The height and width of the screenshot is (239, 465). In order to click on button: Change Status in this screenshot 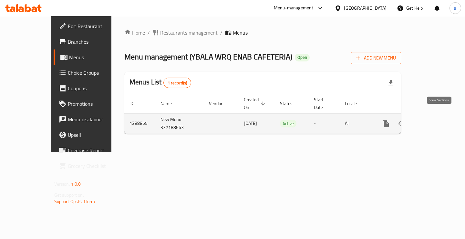, I will do `click(402, 123)`.